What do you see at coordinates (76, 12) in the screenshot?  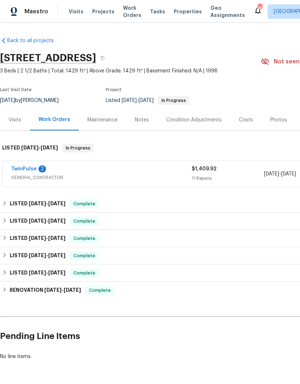 I see `span: Visits` at bounding box center [76, 12].